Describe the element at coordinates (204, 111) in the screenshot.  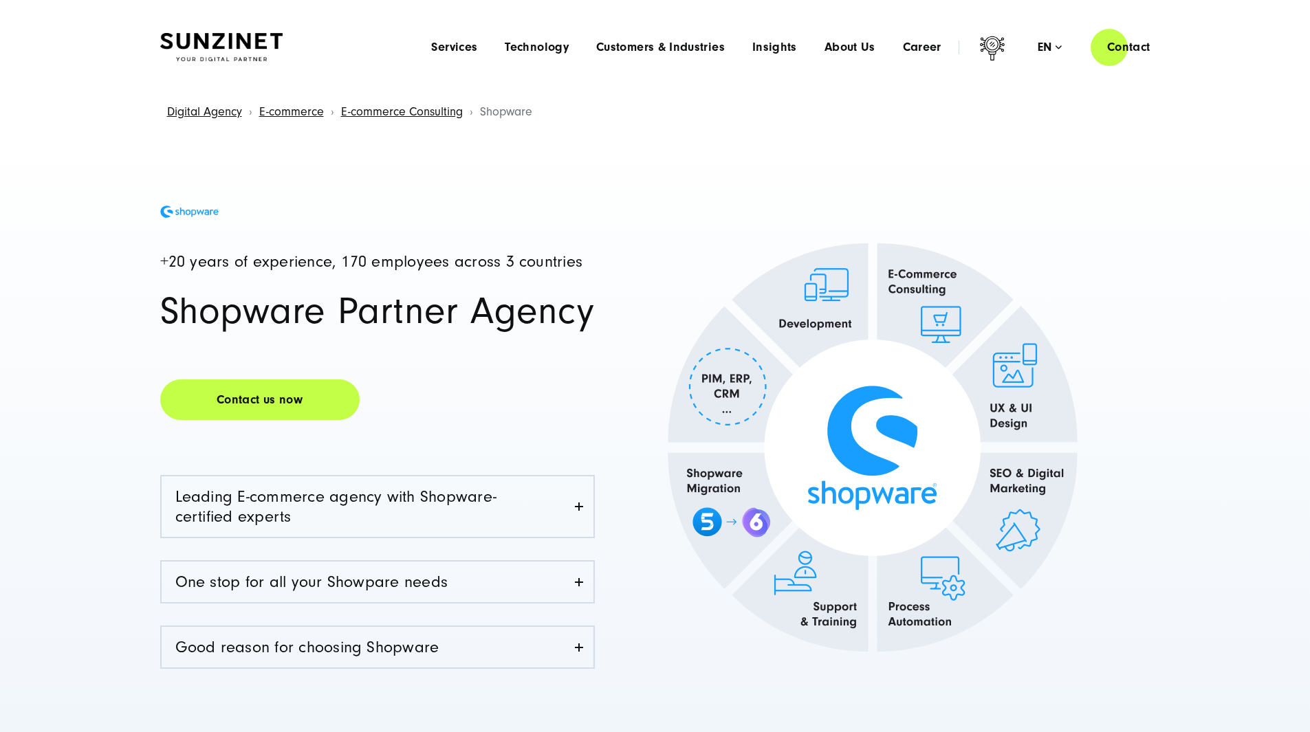
I see `a: Digital Agency` at that location.